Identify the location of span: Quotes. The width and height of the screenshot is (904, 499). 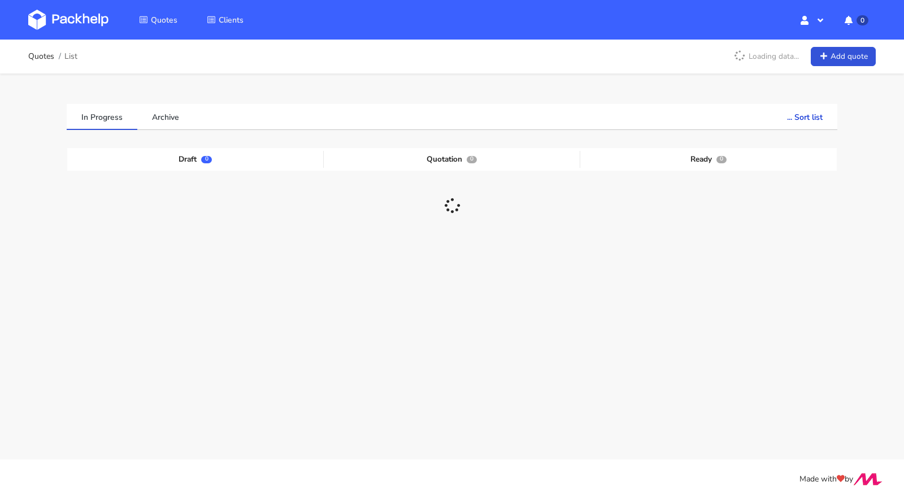
(164, 20).